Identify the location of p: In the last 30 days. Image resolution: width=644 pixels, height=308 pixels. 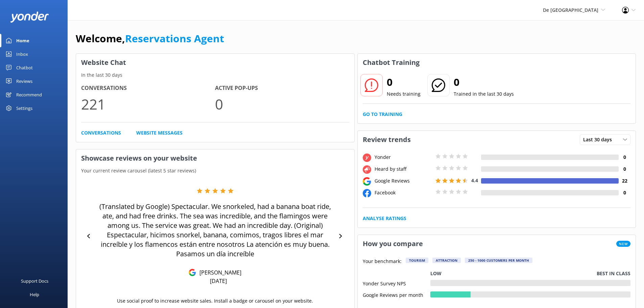
(215, 75).